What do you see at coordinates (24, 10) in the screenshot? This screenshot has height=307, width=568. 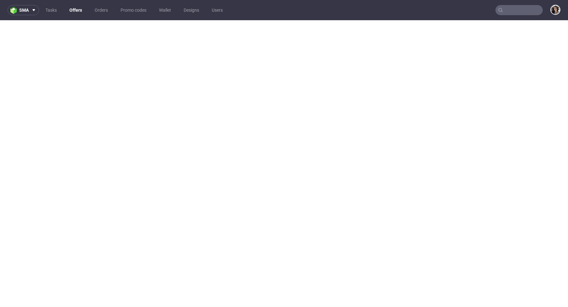 I see `span: sma` at bounding box center [24, 10].